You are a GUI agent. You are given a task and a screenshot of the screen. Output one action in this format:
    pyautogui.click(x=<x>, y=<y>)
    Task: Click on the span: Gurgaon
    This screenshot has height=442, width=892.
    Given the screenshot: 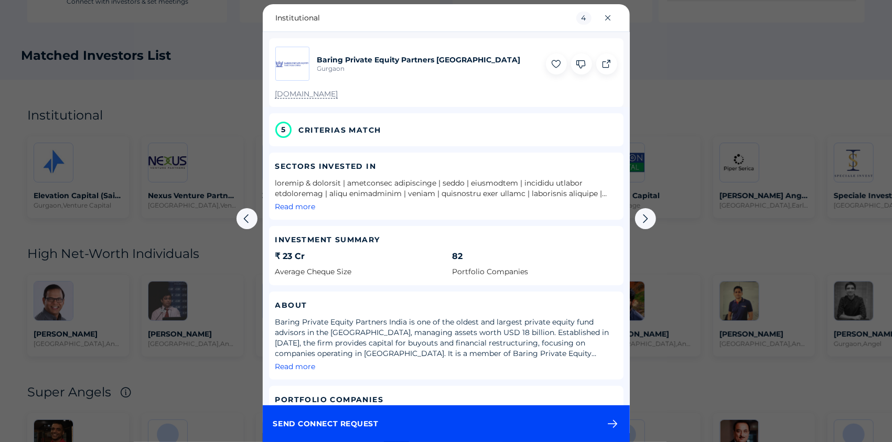 What is the action you would take?
    pyautogui.click(x=331, y=68)
    